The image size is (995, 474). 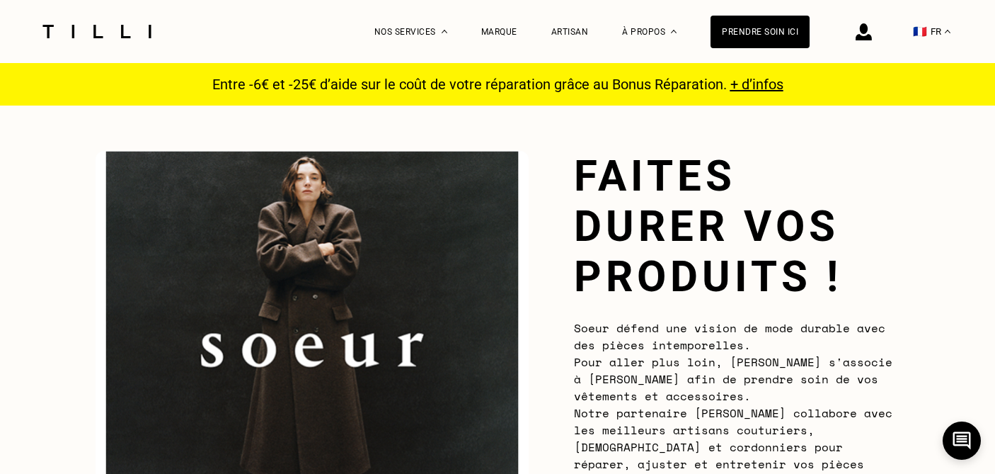 I want to click on img: menu déroulant, so click(x=948, y=31).